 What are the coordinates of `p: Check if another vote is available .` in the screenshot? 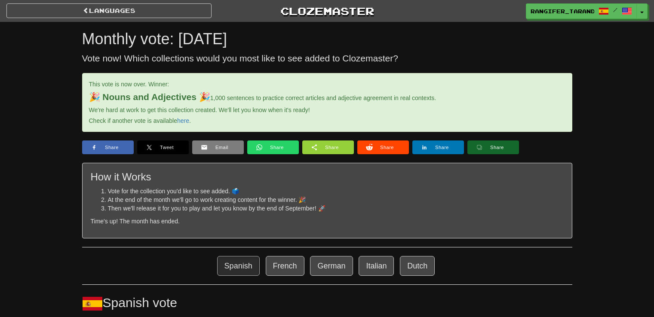 It's located at (327, 121).